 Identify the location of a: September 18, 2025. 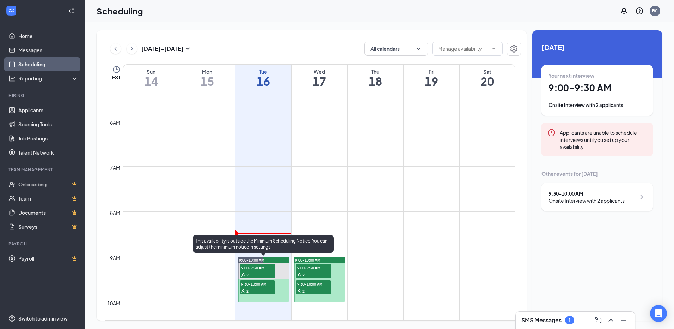
(376, 78).